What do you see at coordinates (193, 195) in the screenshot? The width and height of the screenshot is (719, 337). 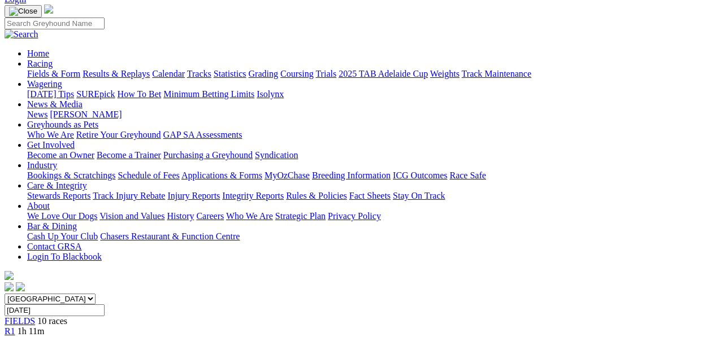 I see `a: Injury Reports` at bounding box center [193, 195].